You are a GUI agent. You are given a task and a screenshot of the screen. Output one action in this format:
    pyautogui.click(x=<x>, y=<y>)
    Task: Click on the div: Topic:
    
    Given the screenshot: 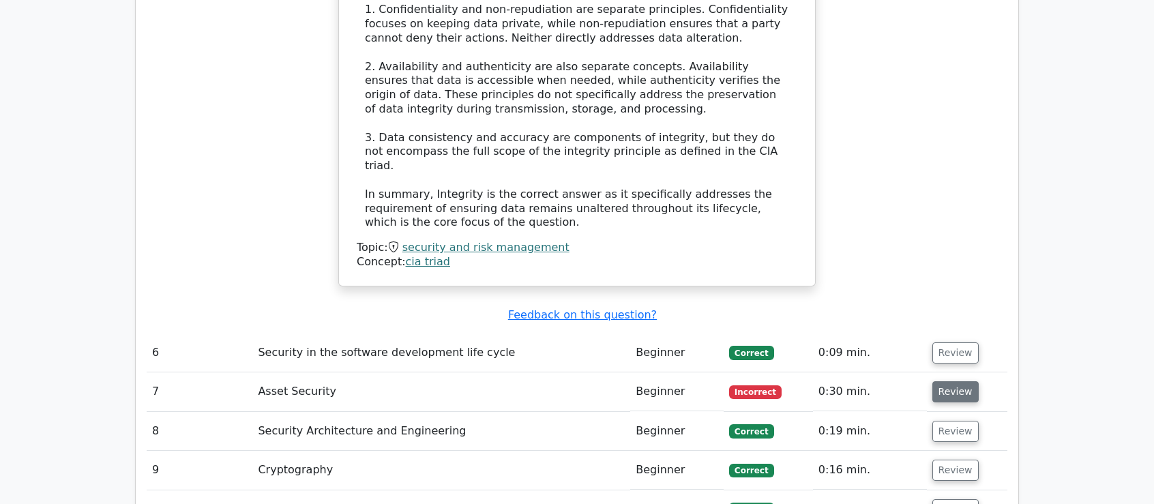 What is the action you would take?
    pyautogui.click(x=577, y=248)
    